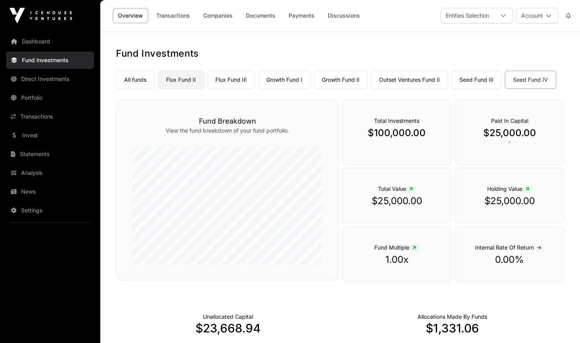 The height and width of the screenshot is (343, 580). Describe the element at coordinates (50, 136) in the screenshot. I see `a: Invest` at that location.